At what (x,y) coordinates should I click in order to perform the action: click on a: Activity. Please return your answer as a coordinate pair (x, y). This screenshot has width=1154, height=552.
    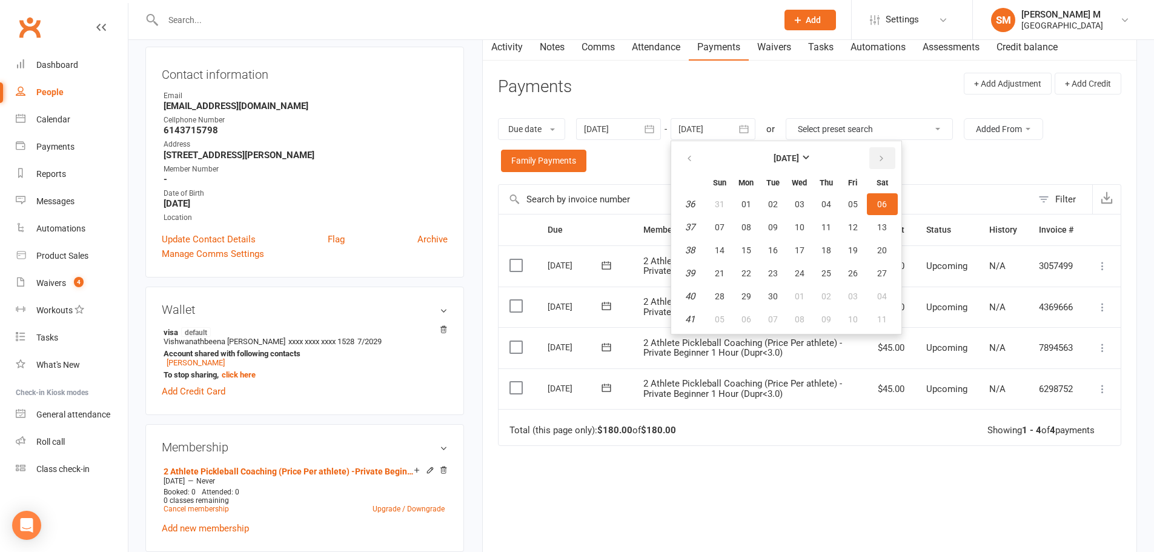
    Looking at the image, I should click on (507, 47).